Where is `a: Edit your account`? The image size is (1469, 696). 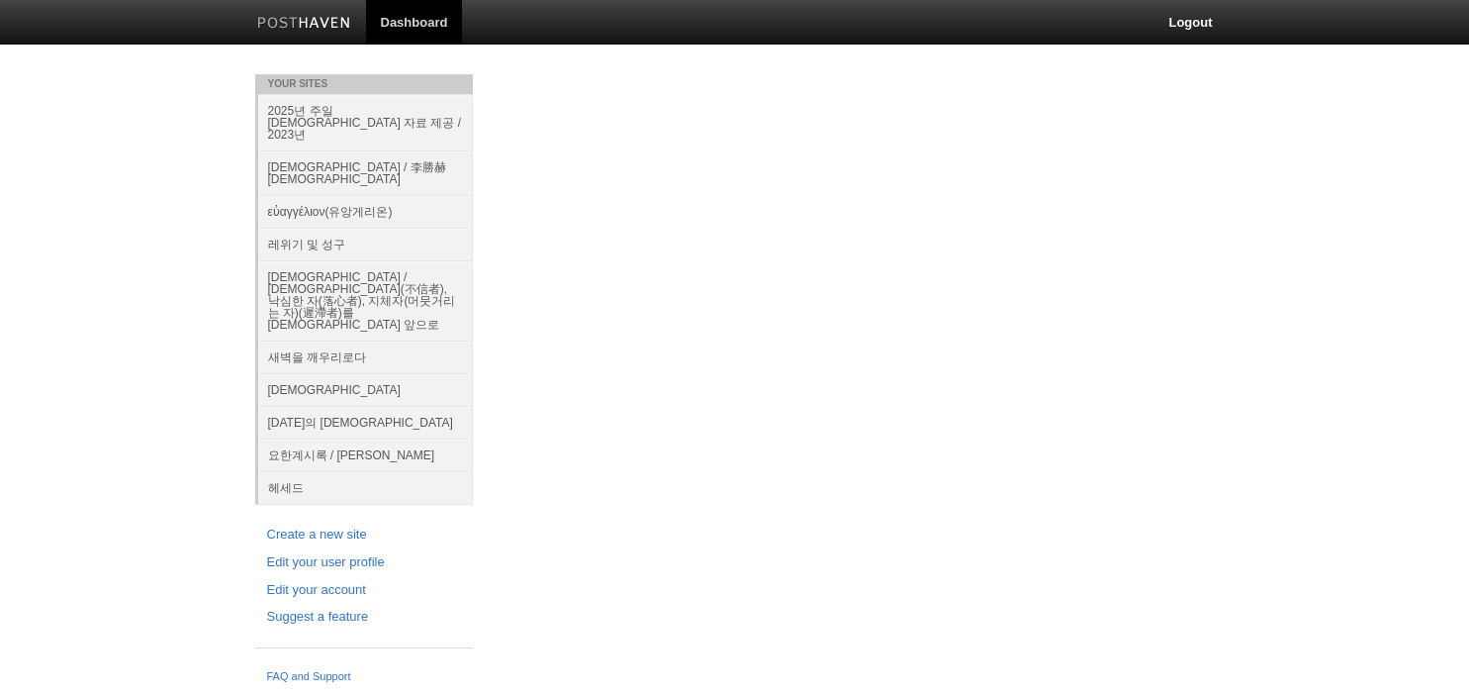 a: Edit your account is located at coordinates (364, 590).